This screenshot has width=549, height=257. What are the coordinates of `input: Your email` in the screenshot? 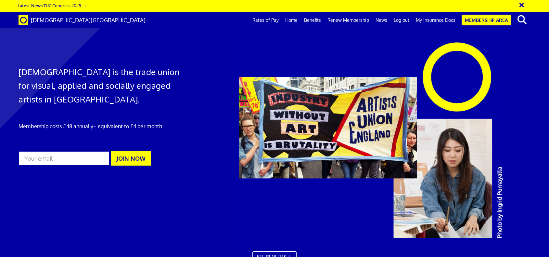 It's located at (64, 158).